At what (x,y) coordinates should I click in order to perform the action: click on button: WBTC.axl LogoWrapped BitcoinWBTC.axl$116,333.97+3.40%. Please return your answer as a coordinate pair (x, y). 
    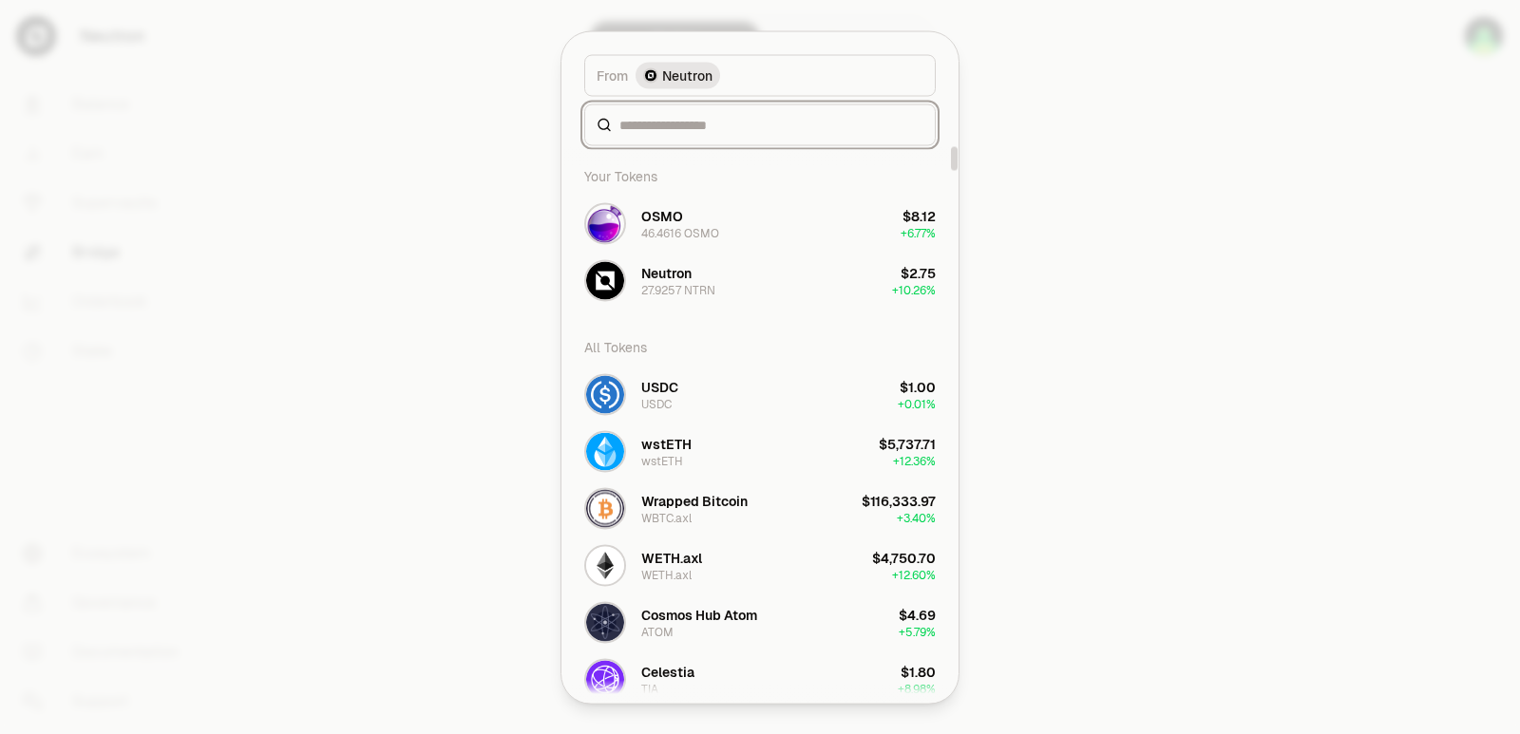
    Looking at the image, I should click on (760, 508).